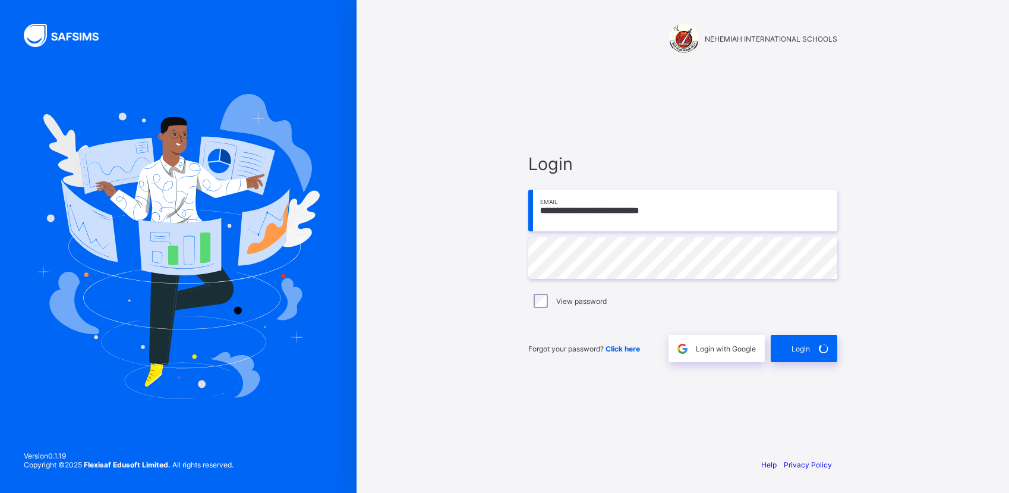  What do you see at coordinates (584, 348) in the screenshot?
I see `span: Forgot your password?` at bounding box center [584, 348].